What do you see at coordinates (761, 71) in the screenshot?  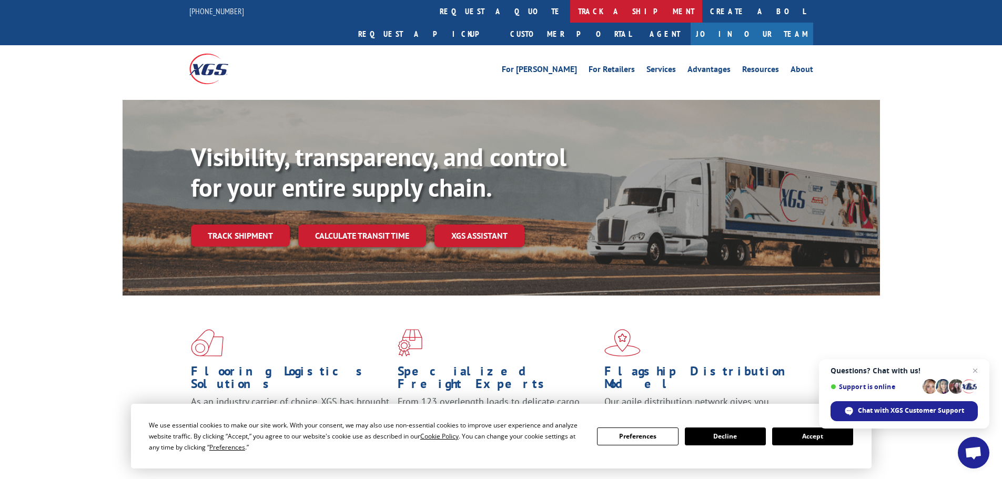 I see `a: Resources` at bounding box center [761, 71].